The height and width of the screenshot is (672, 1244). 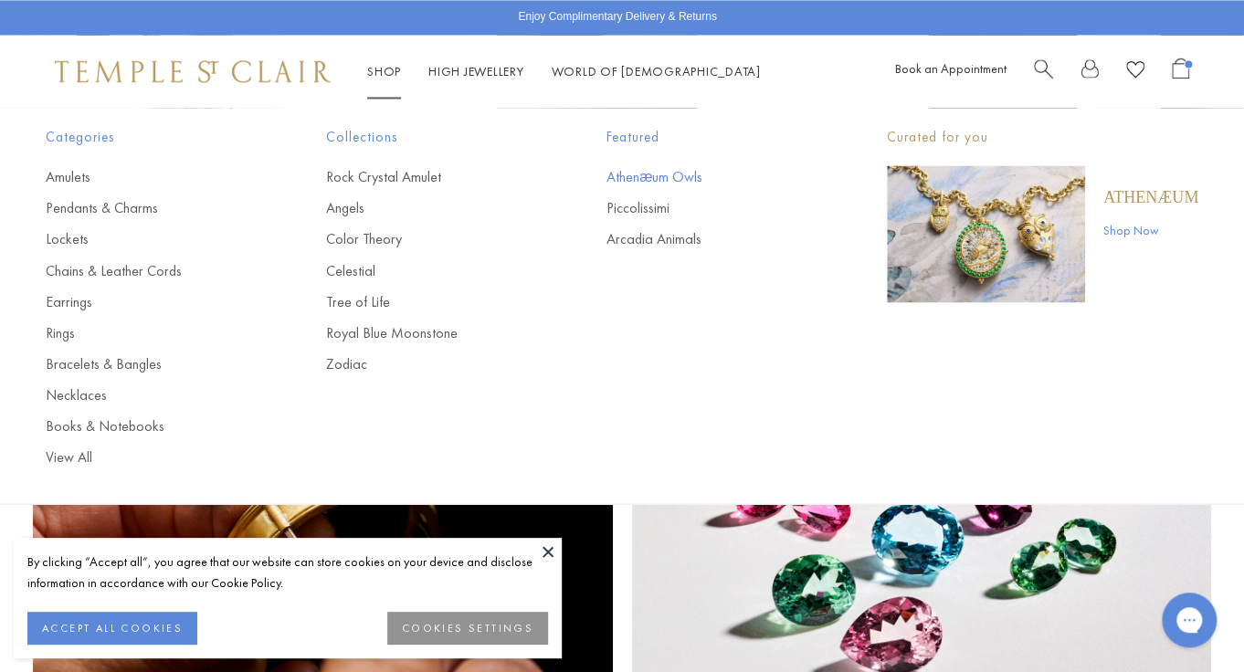 I want to click on p: Enjoy Complimentary Delivery & Returns, so click(x=617, y=17).